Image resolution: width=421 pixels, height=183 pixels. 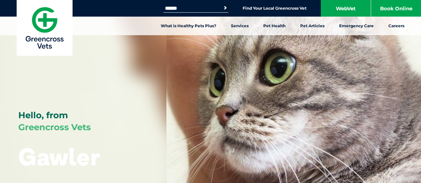 What do you see at coordinates (225, 8) in the screenshot?
I see `button: Search` at bounding box center [225, 8].